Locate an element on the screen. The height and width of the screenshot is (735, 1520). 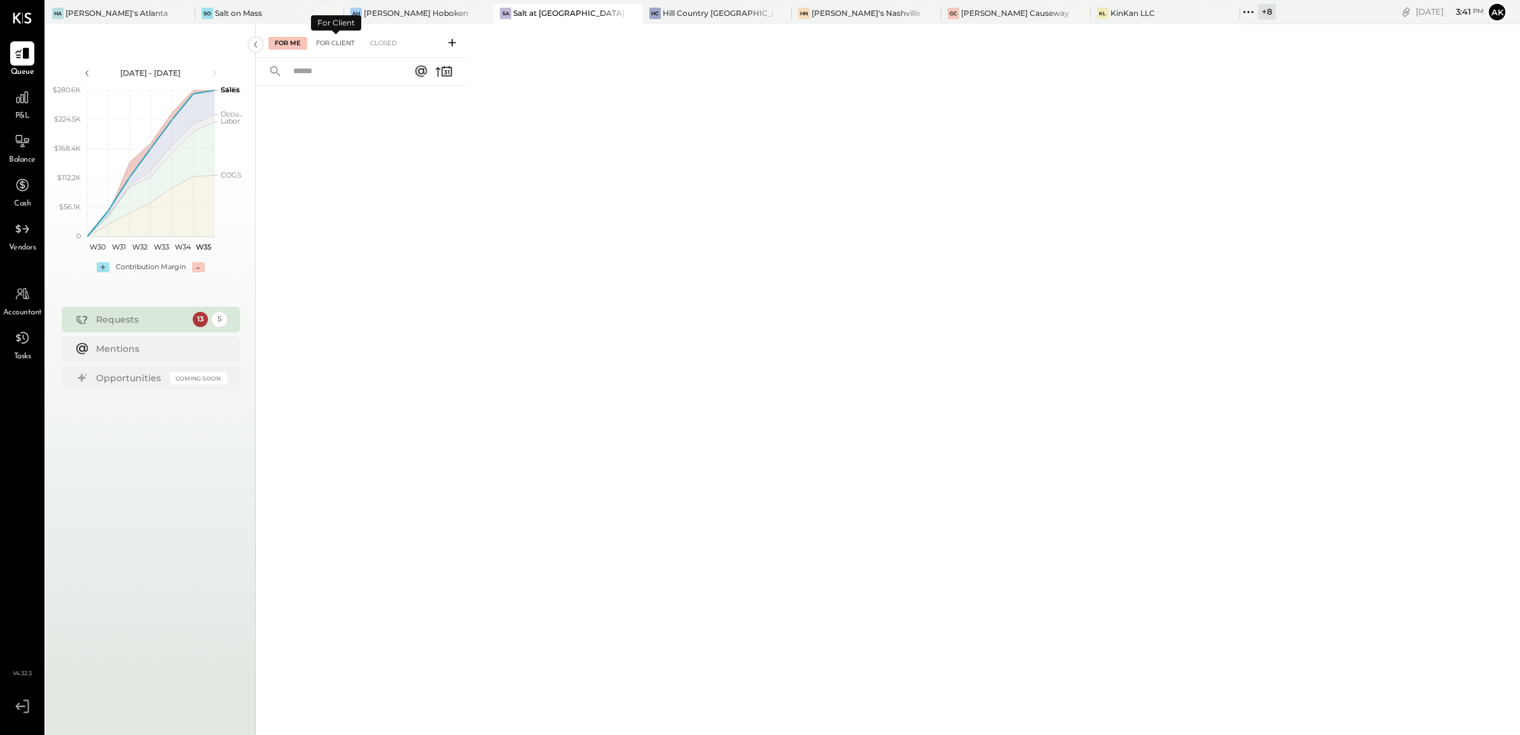
div: Salt on Mass is located at coordinates (239, 13).